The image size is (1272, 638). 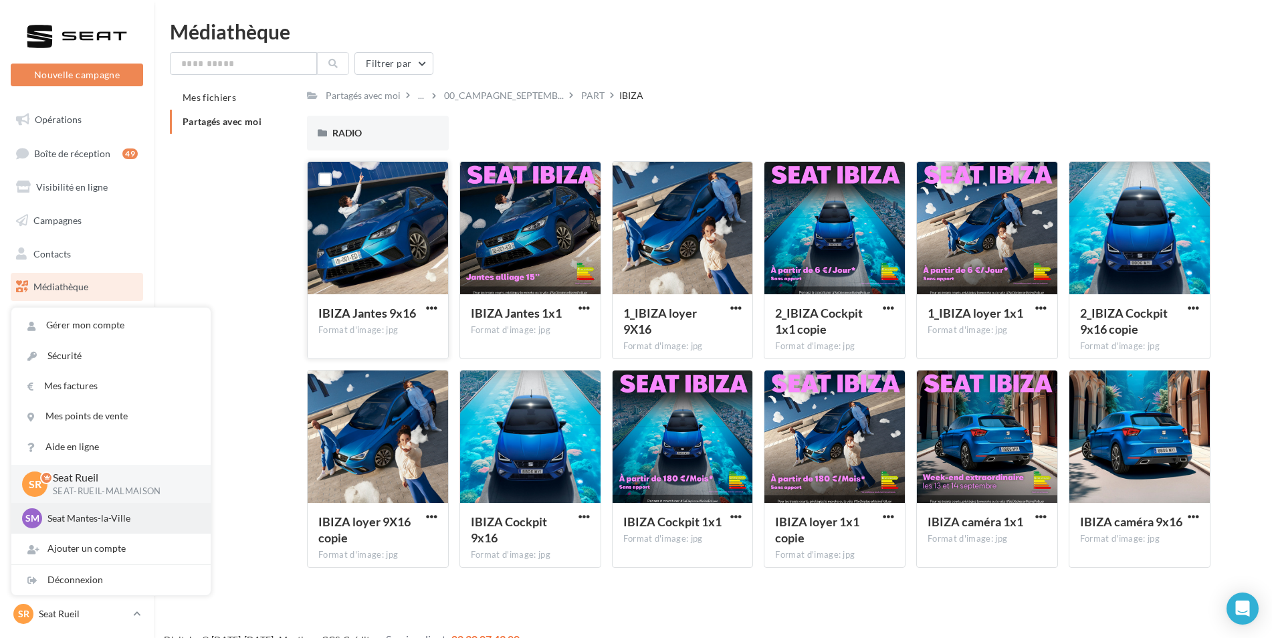 I want to click on span: RADIO, so click(x=347, y=132).